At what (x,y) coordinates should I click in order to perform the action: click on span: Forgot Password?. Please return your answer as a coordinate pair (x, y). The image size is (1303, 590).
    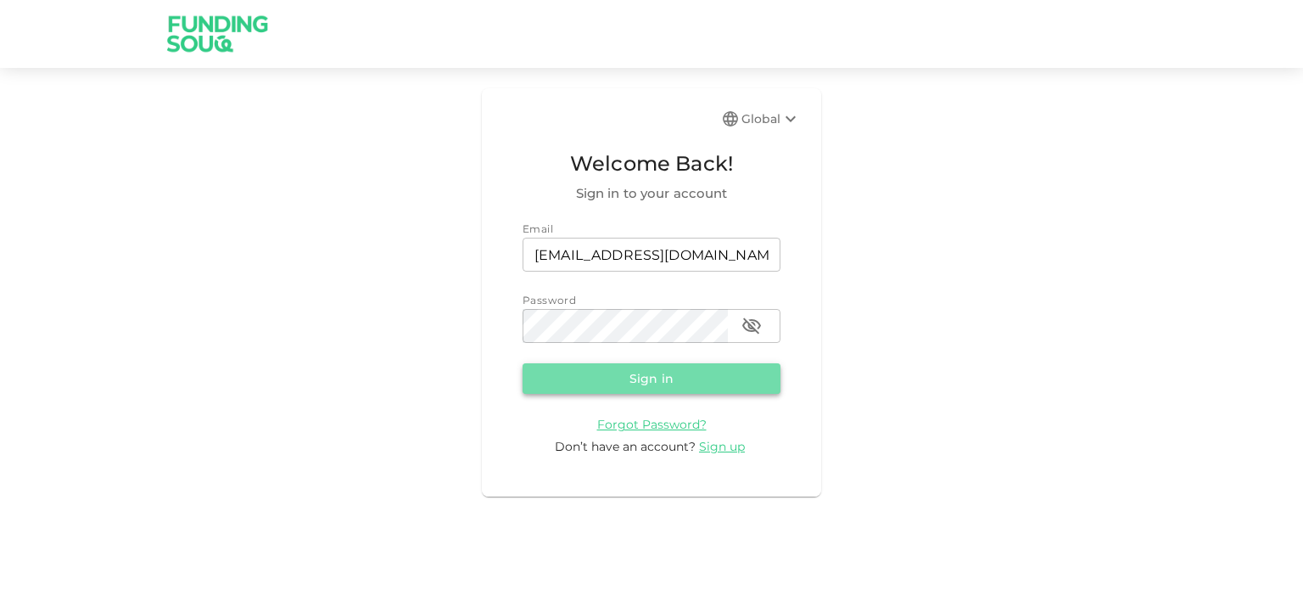
    Looking at the image, I should click on (652, 424).